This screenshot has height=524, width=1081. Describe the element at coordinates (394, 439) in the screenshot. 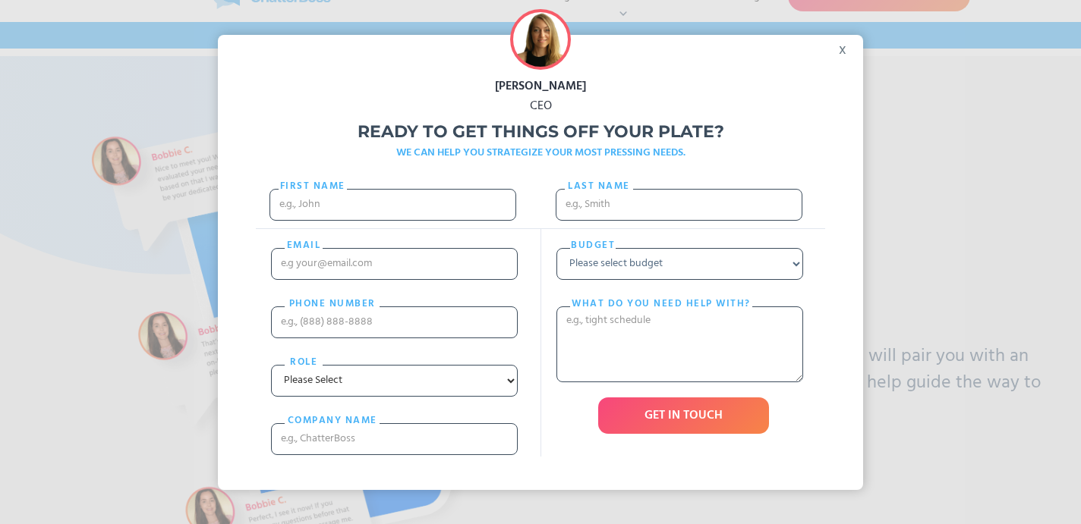

I see `input: e.g., ChatterBoss` at that location.